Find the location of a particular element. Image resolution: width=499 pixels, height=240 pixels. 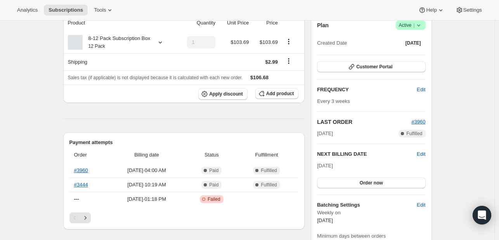

button: Customer Portal is located at coordinates (371, 67).